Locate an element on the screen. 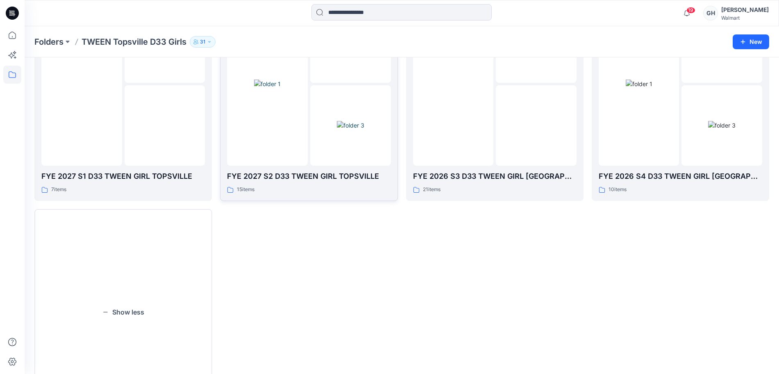 The width and height of the screenshot is (779, 374). p: FYE 2027 S2 D33 TWEEN GIRL TOPSVILLE is located at coordinates (308, 176).